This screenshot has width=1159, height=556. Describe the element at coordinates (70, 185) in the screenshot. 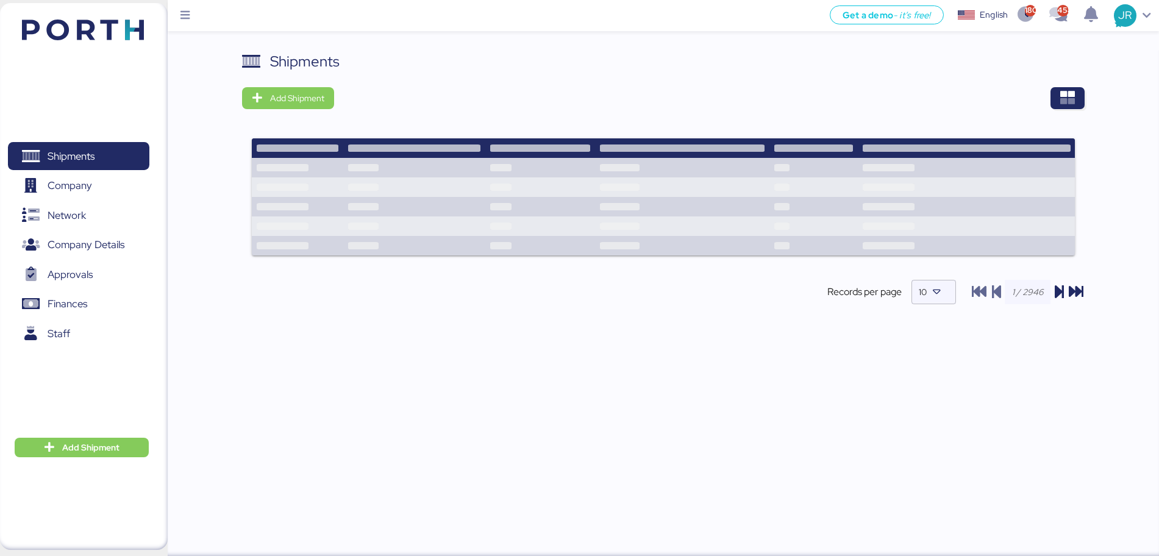

I see `span: Company` at that location.